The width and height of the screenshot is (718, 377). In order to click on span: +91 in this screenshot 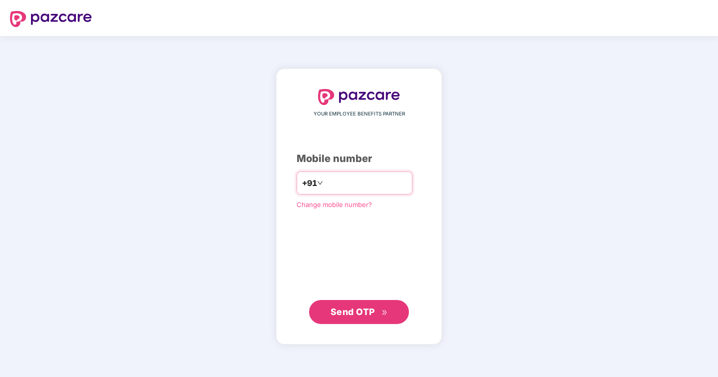, I will do `click(310, 183)`.